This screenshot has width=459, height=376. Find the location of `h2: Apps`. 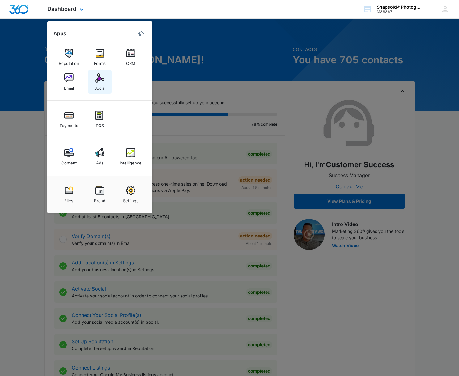

h2: Apps is located at coordinates (60, 33).